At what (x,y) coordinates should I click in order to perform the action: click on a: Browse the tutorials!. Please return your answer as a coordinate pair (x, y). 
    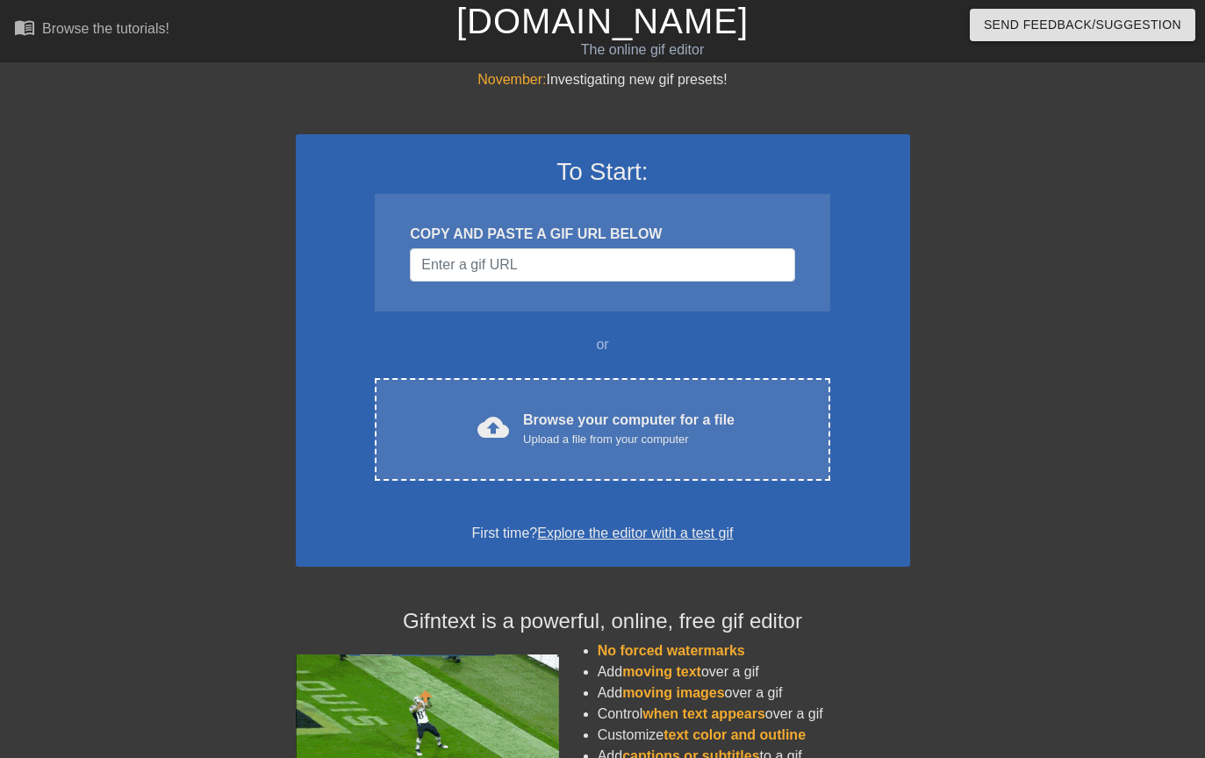
    Looking at the image, I should click on (91, 30).